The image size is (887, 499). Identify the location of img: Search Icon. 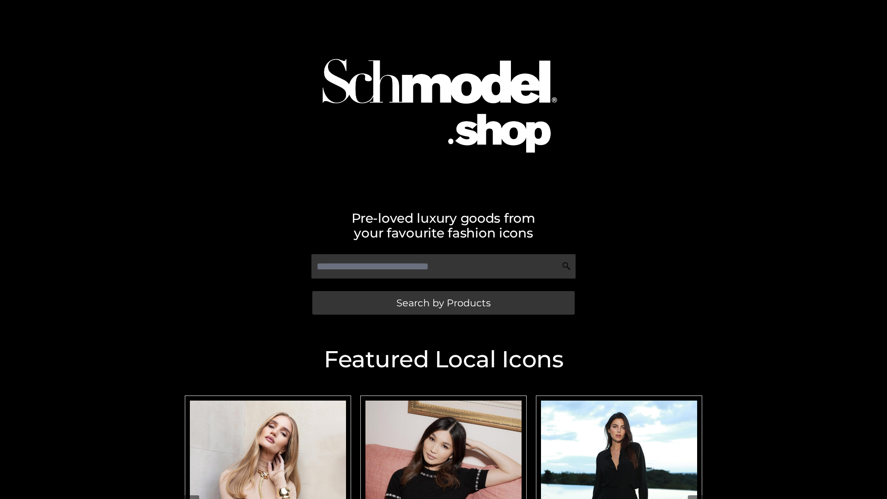
(567, 266).